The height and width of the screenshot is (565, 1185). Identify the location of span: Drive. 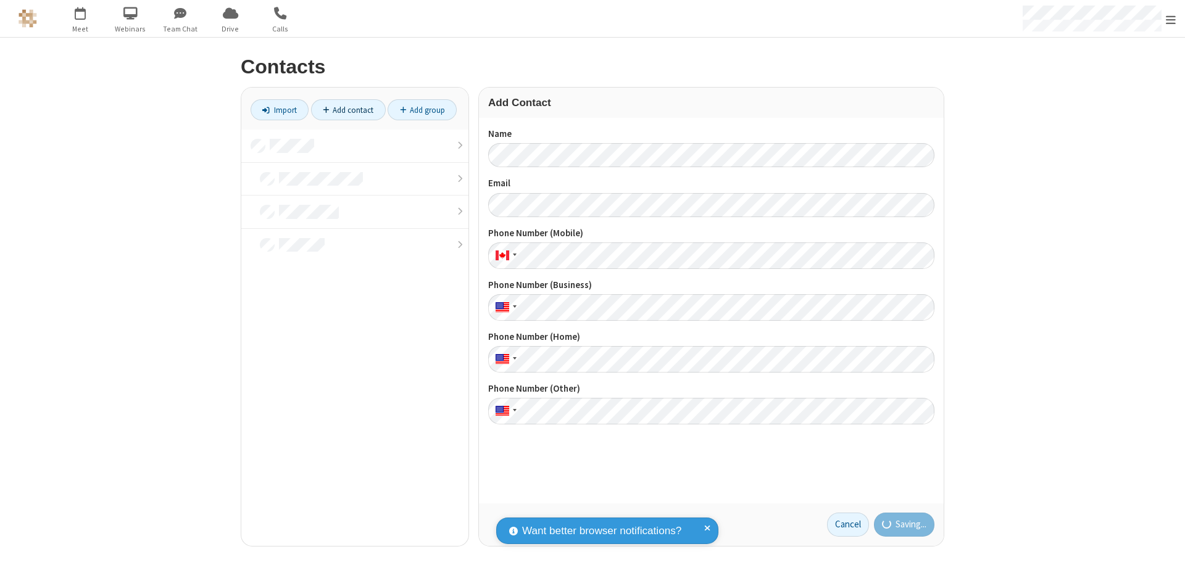
(230, 29).